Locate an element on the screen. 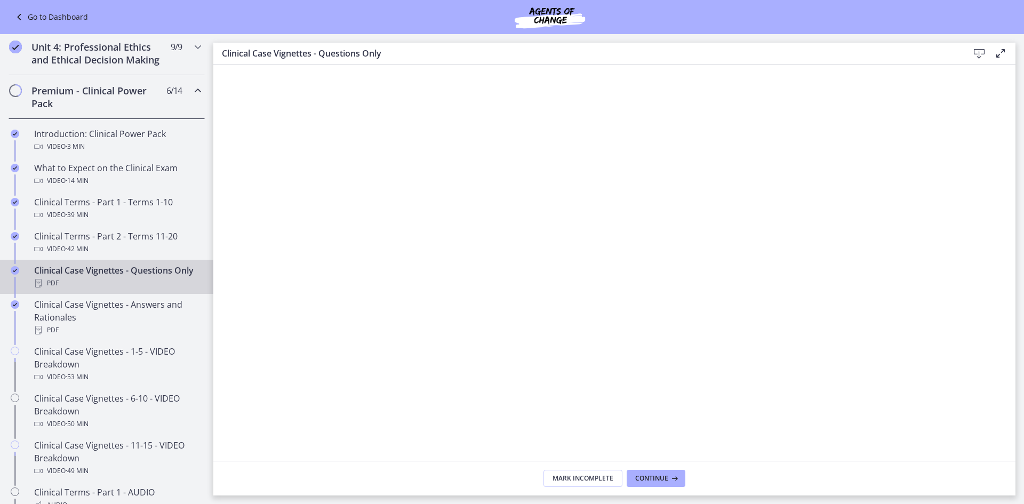 Image resolution: width=1024 pixels, height=504 pixels. span: · 50 min is located at coordinates (77, 424).